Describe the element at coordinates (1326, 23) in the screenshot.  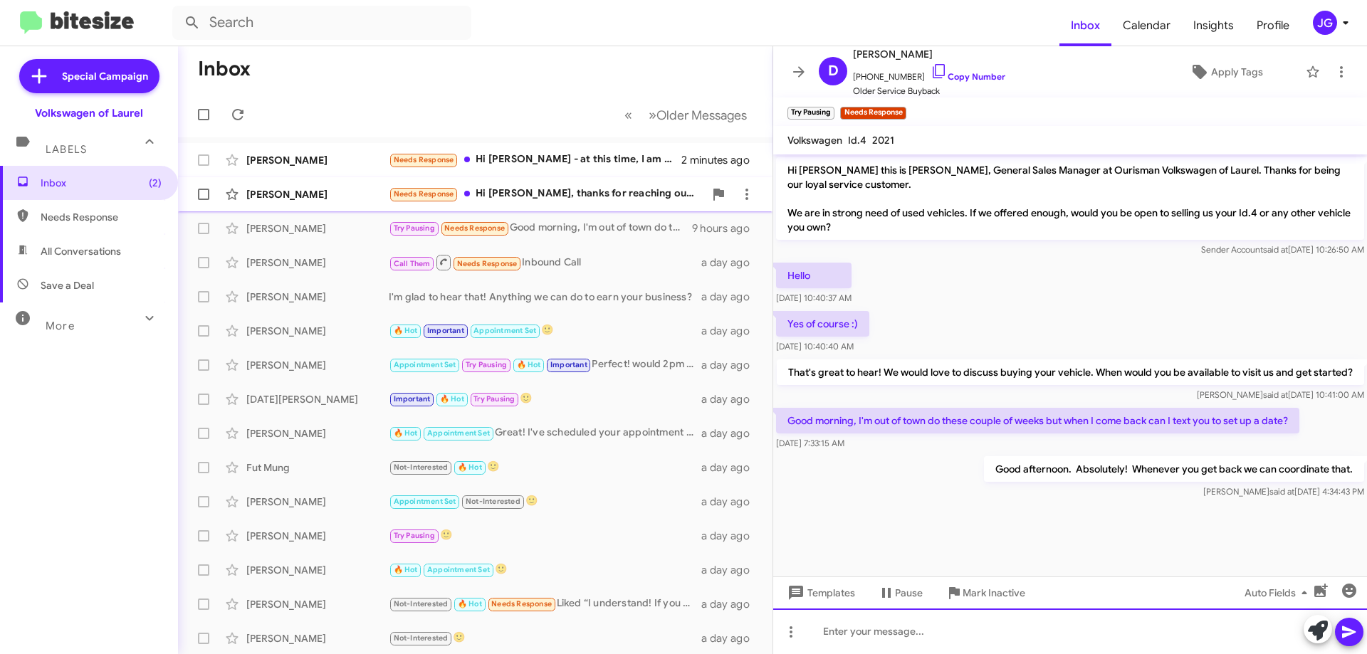
I see `button: JG` at that location.